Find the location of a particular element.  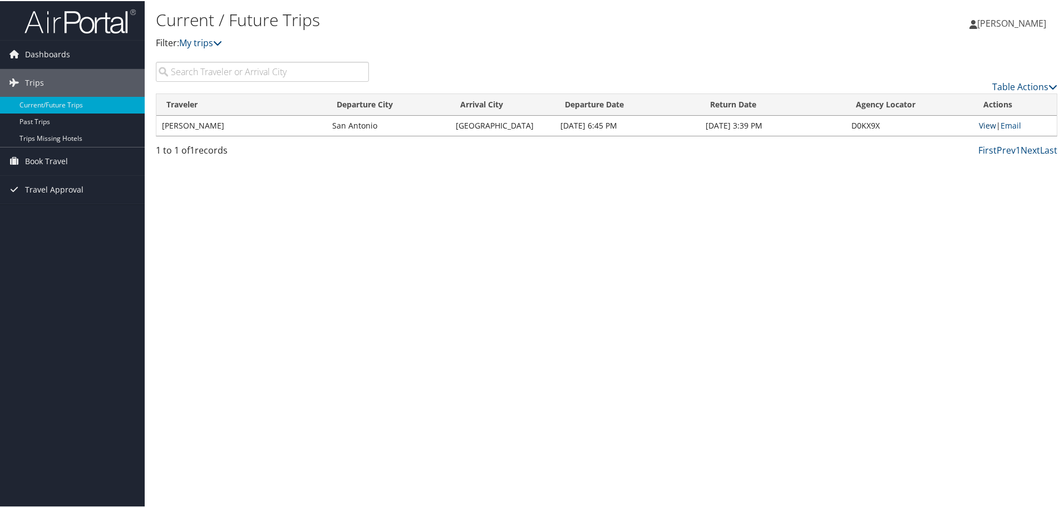

th: Departure Date: activate to sort column descending is located at coordinates (627, 103).